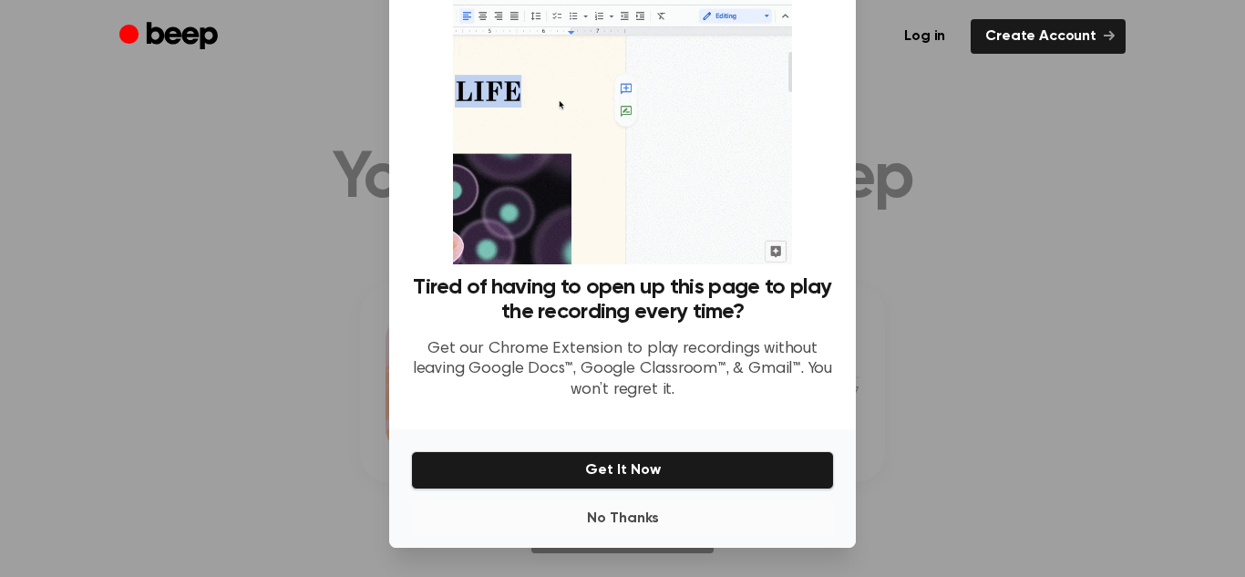 This screenshot has width=1245, height=577. What do you see at coordinates (924, 36) in the screenshot?
I see `a: Log in` at bounding box center [924, 36].